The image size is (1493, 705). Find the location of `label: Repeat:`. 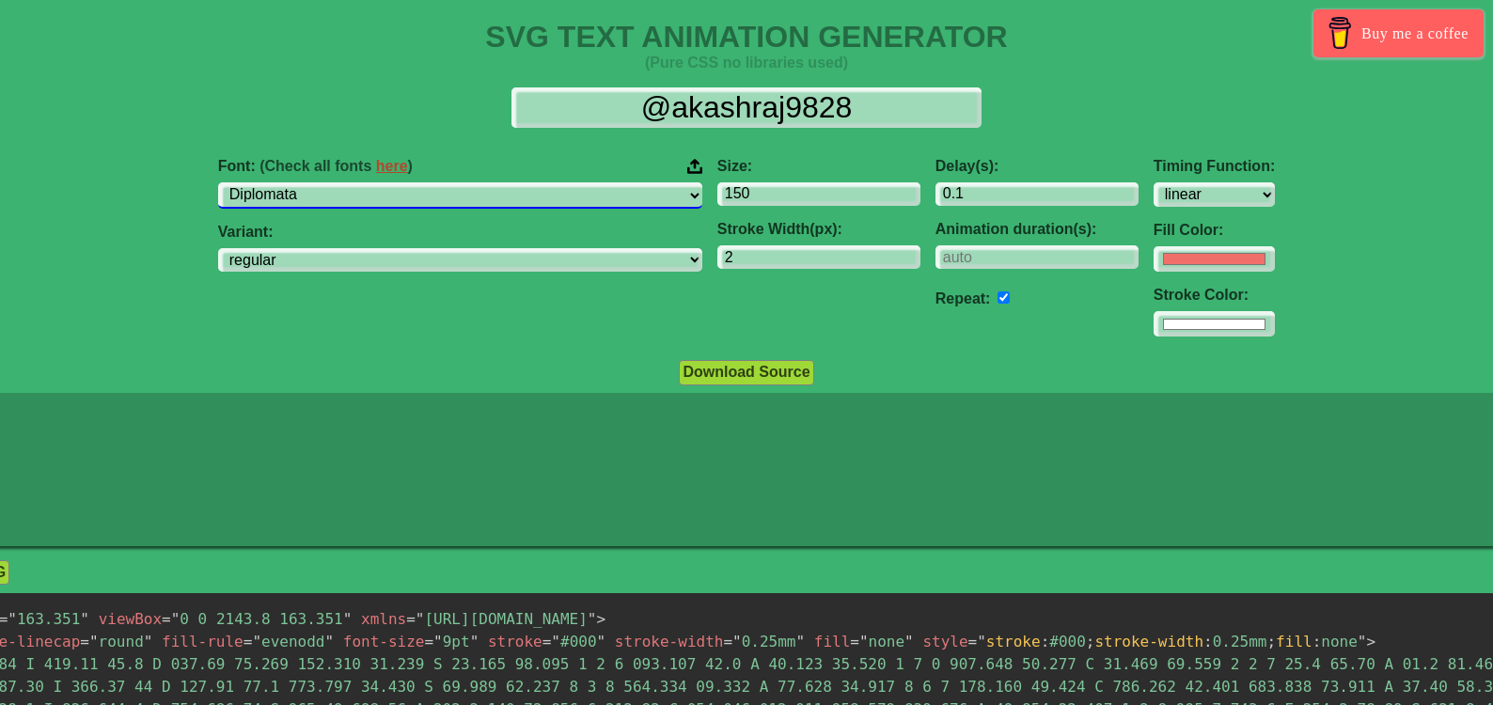

label: Repeat: is located at coordinates (963, 298).